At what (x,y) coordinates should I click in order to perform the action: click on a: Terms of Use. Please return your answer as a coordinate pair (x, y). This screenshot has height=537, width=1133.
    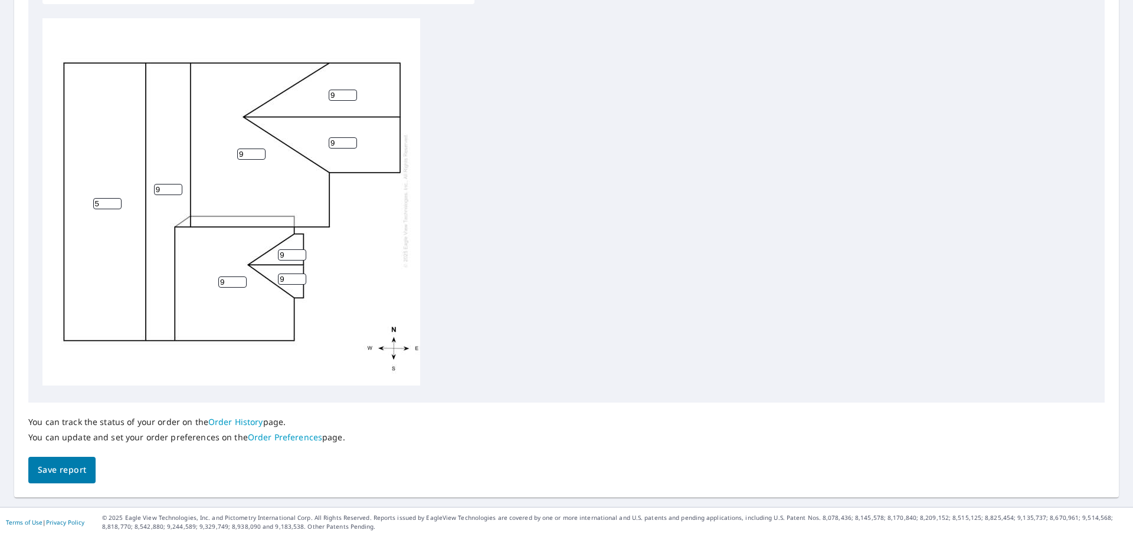
    Looking at the image, I should click on (24, 523).